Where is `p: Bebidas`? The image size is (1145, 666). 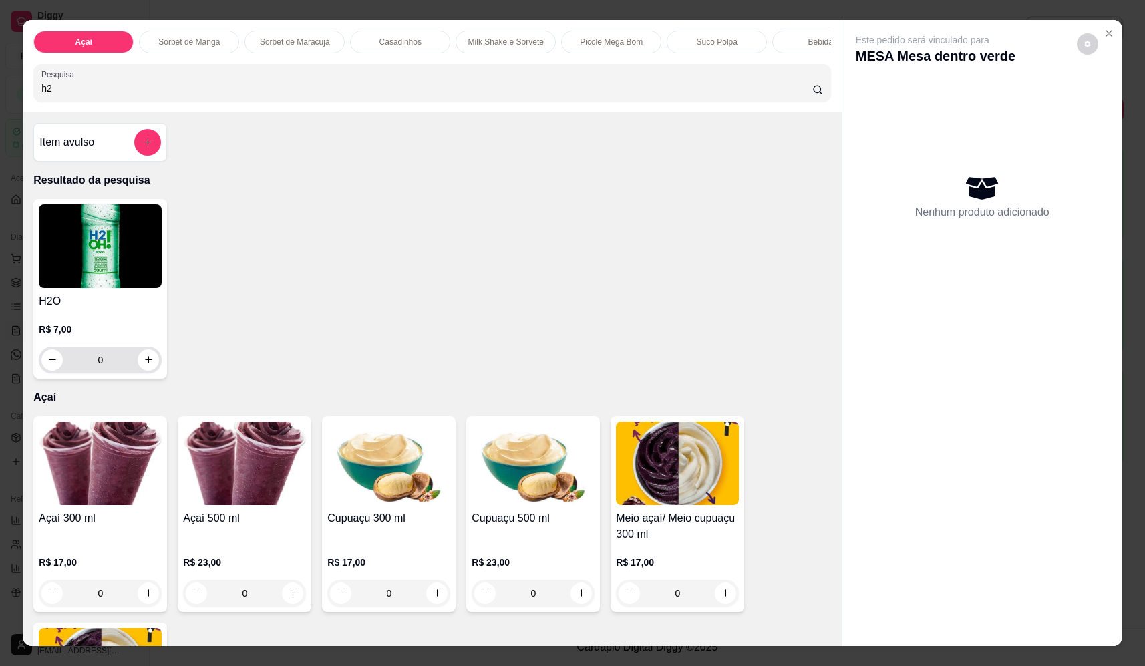
p: Bebidas is located at coordinates (822, 42).